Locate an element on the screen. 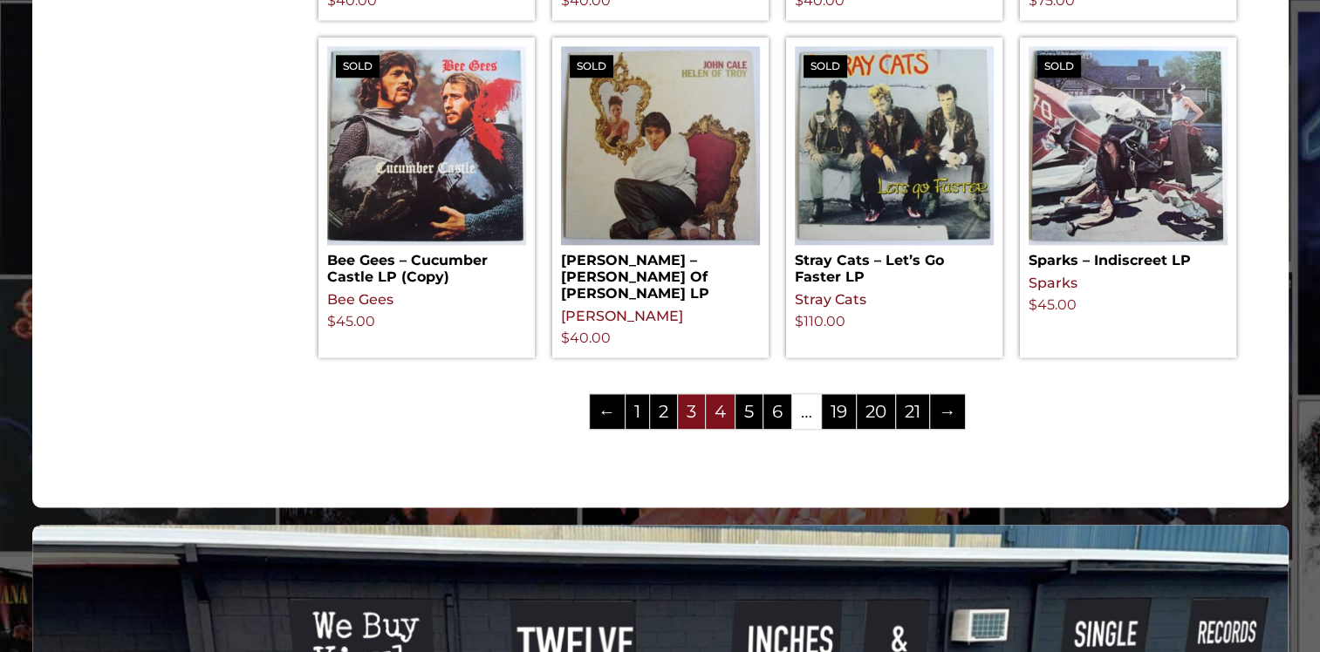 This screenshot has width=1320, height=652. bdi: 110.00 is located at coordinates (820, 321).